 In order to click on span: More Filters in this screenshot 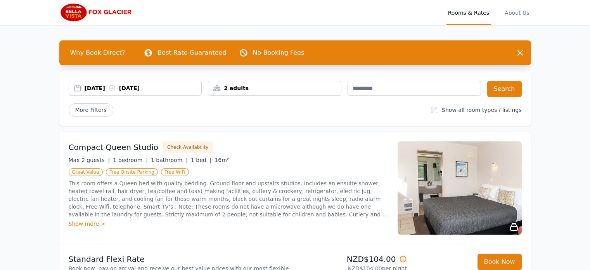, I will do `click(91, 110)`.